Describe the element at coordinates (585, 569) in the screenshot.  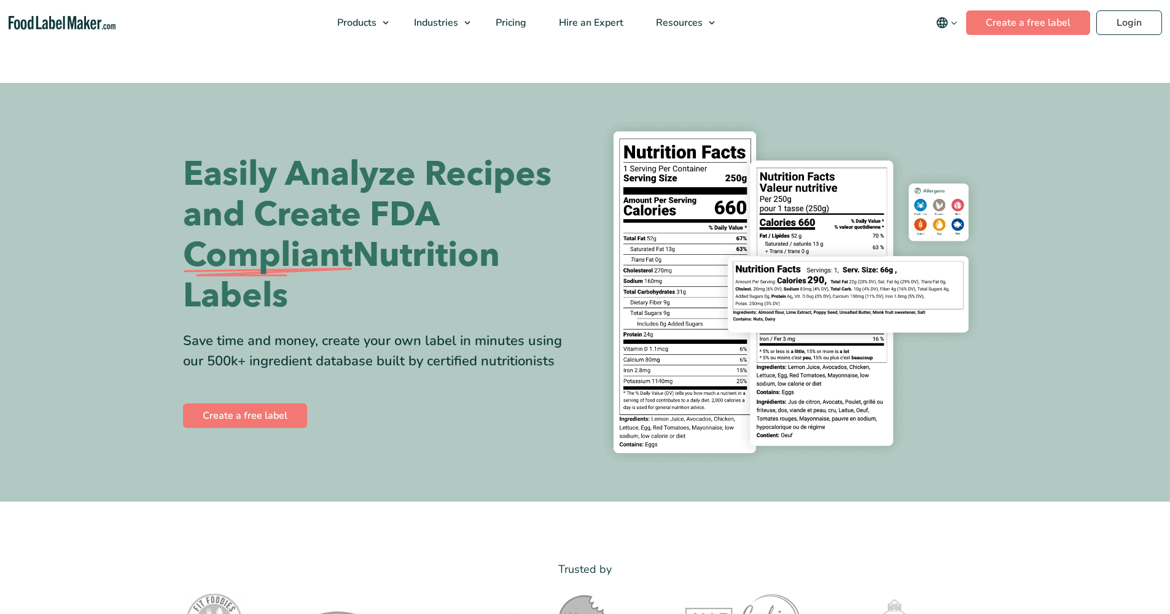
I see `p: Trusted by` at that location.